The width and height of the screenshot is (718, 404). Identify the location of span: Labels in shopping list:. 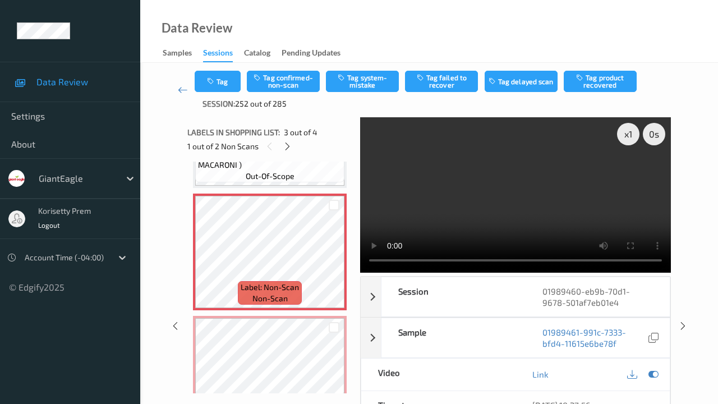
(233, 132).